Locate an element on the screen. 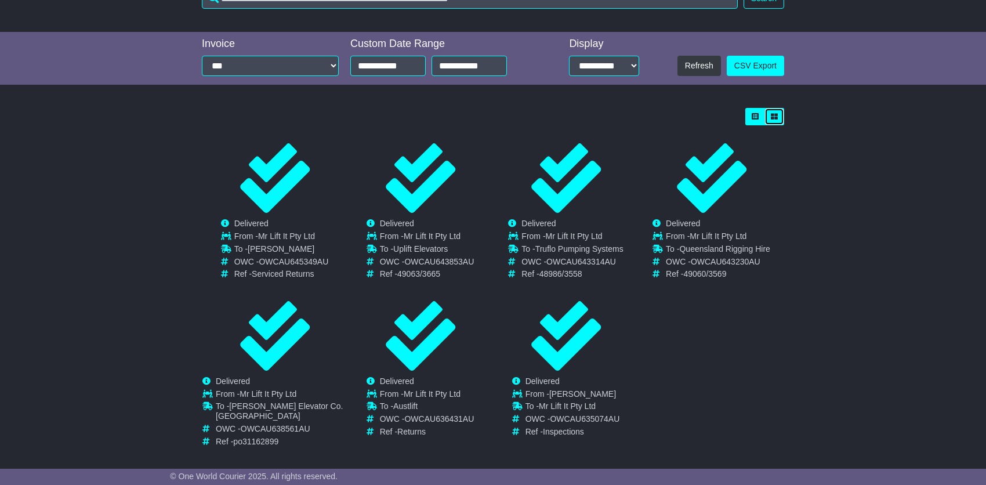 This screenshot has width=986, height=485. button: Refresh is located at coordinates (699, 66).